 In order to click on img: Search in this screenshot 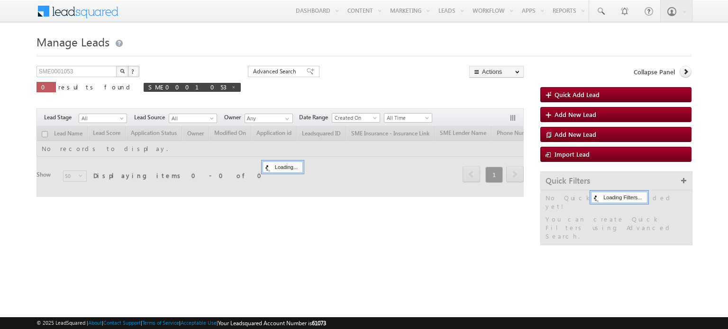, I will do `click(122, 71)`.